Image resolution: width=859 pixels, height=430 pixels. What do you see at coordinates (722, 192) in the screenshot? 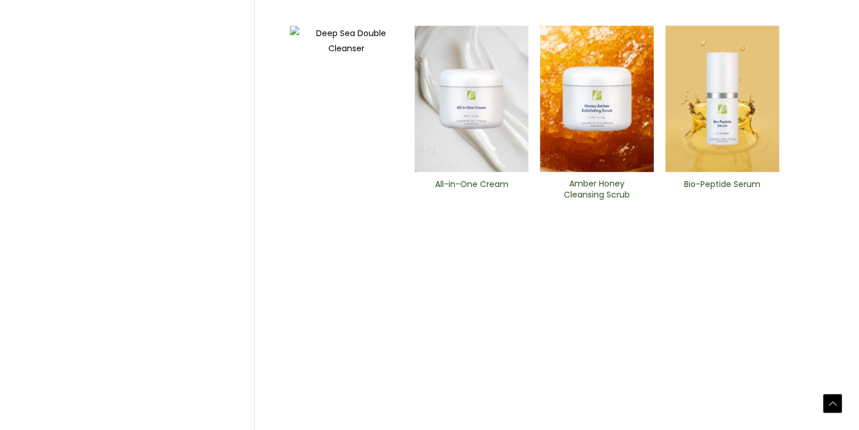
I see `a: Bio-Peptide ​Serum` at bounding box center [722, 192].